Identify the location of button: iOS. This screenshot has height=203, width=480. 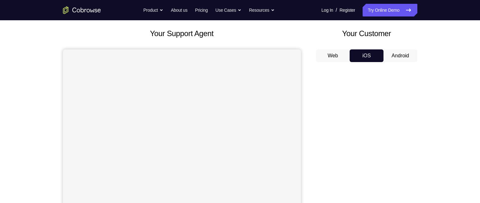
(367, 56).